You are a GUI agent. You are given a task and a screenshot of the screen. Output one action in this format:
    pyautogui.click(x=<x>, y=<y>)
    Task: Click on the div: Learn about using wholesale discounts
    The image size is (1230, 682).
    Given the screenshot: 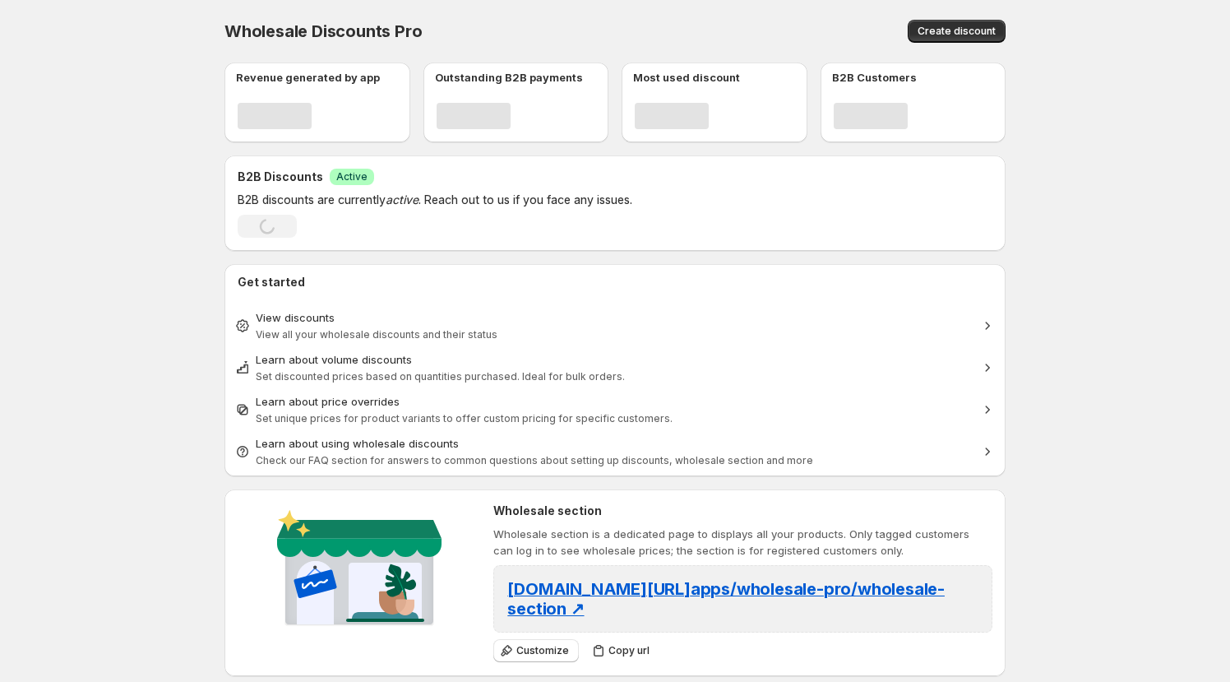 What is the action you would take?
    pyautogui.click(x=615, y=443)
    